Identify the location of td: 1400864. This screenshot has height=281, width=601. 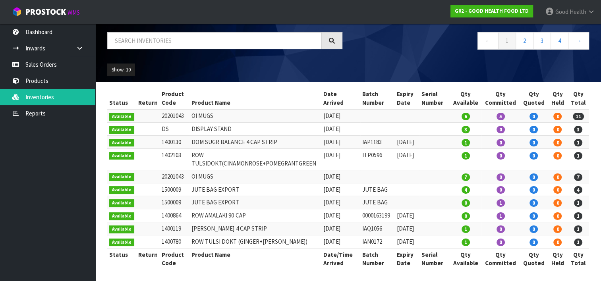
(175, 216).